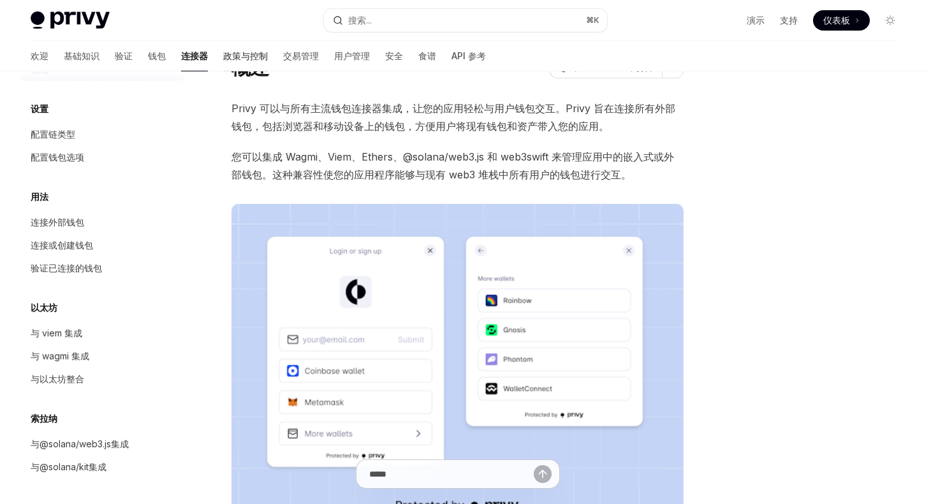 This screenshot has height=504, width=931. Describe the element at coordinates (890, 20) in the screenshot. I see `button: 切换暗模式` at that location.